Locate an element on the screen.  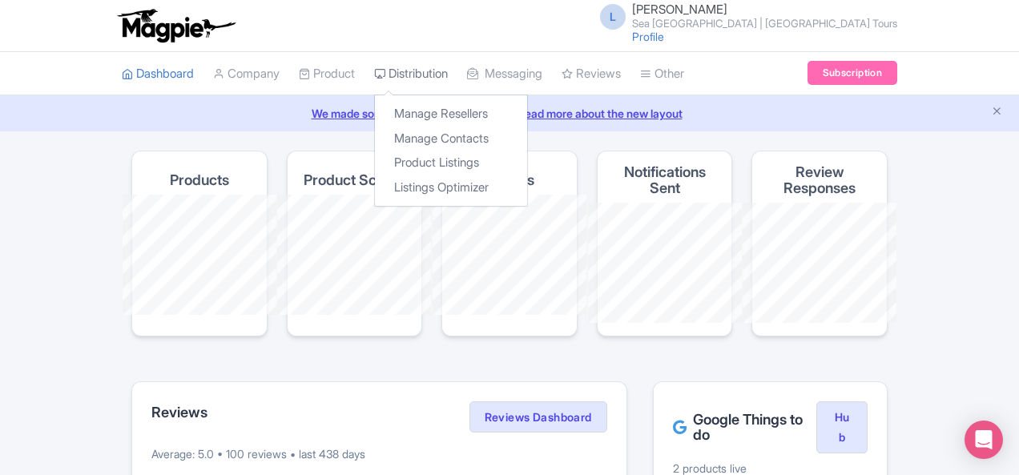
a: Other is located at coordinates (661, 74).